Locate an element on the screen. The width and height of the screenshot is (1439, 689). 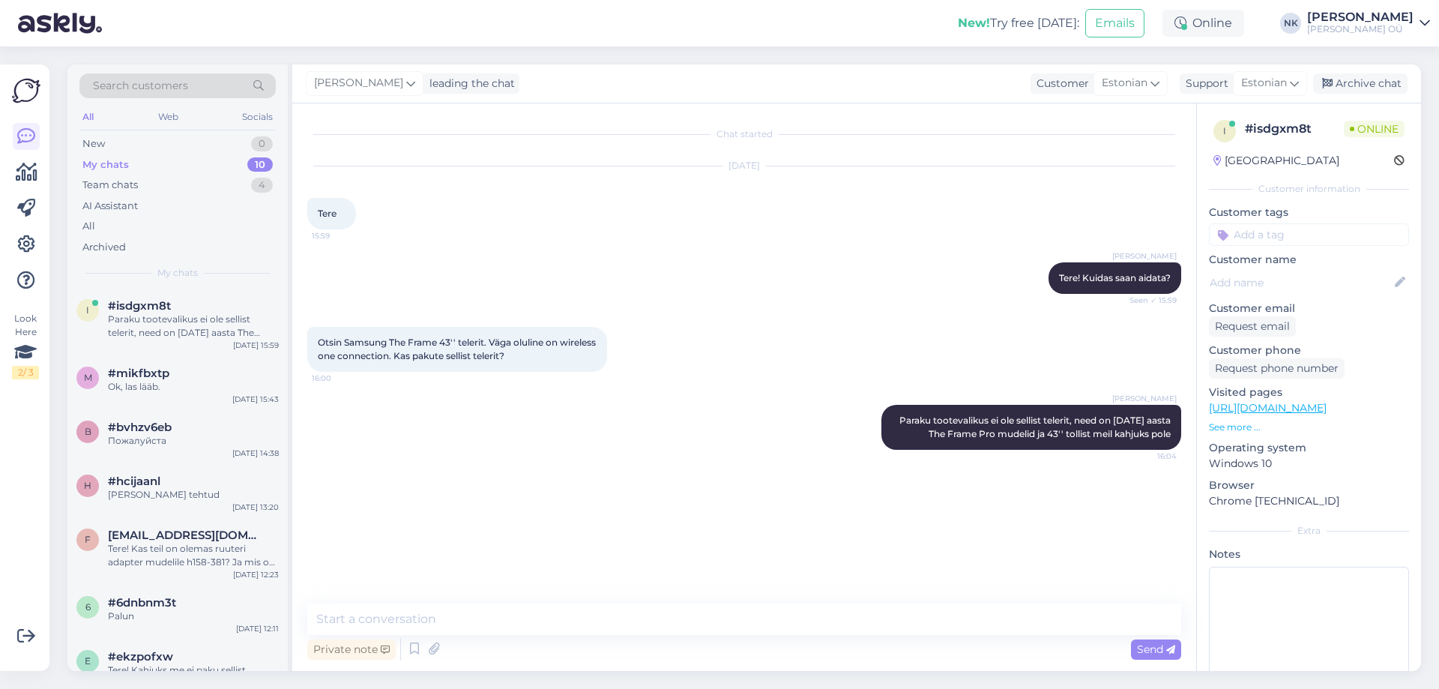
div: # isdgxm8t is located at coordinates (1295, 129).